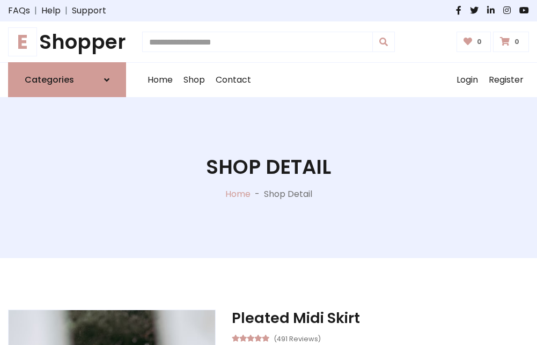 The width and height of the screenshot is (537, 345). Describe the element at coordinates (19, 11) in the screenshot. I see `a: FAQs` at that location.